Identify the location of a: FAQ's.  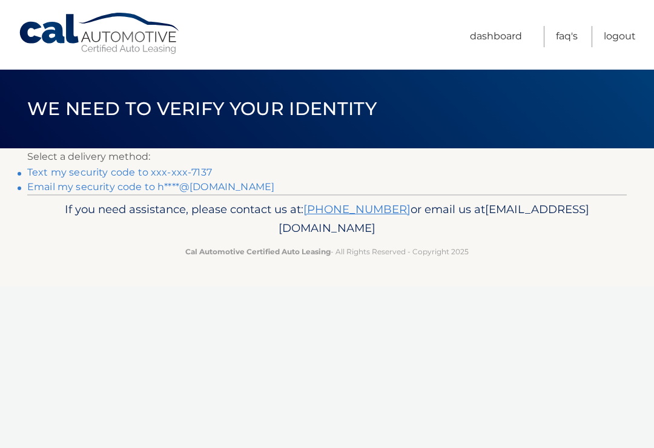
(567, 36).